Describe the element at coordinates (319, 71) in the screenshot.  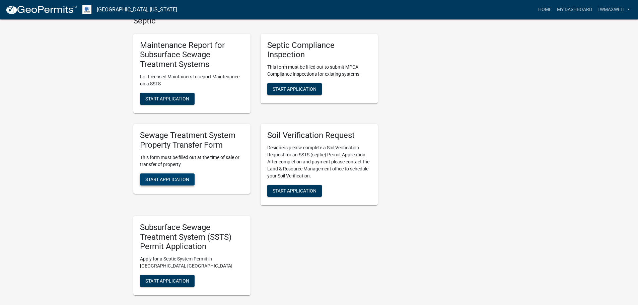
I see `p: This form must be filled out to submit MPCA Compliance Inspections for existing systems` at that location.